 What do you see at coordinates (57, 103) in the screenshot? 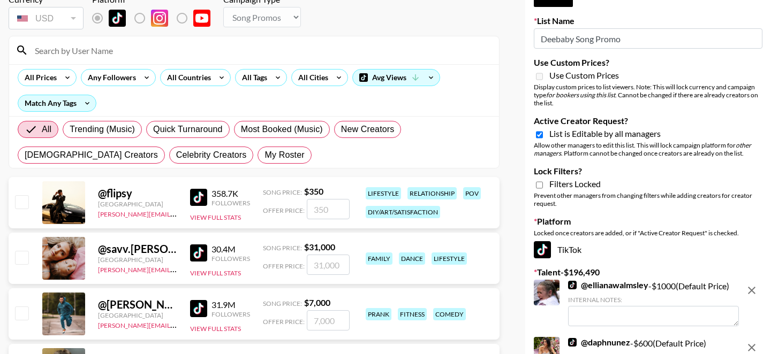
I see `div: Match Any Tags` at bounding box center [57, 103].